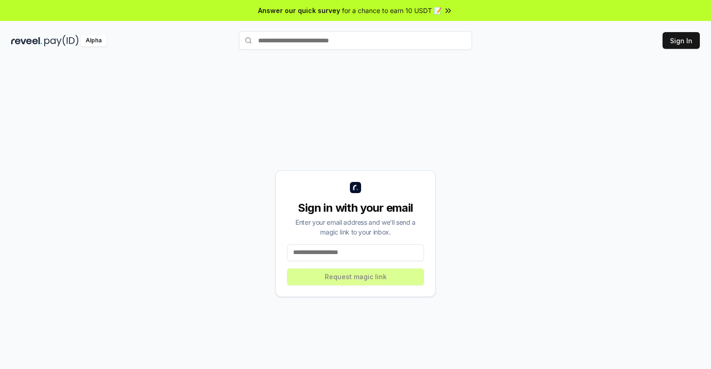 Image resolution: width=711 pixels, height=369 pixels. Describe the element at coordinates (61, 41) in the screenshot. I see `img: pay_id` at that location.